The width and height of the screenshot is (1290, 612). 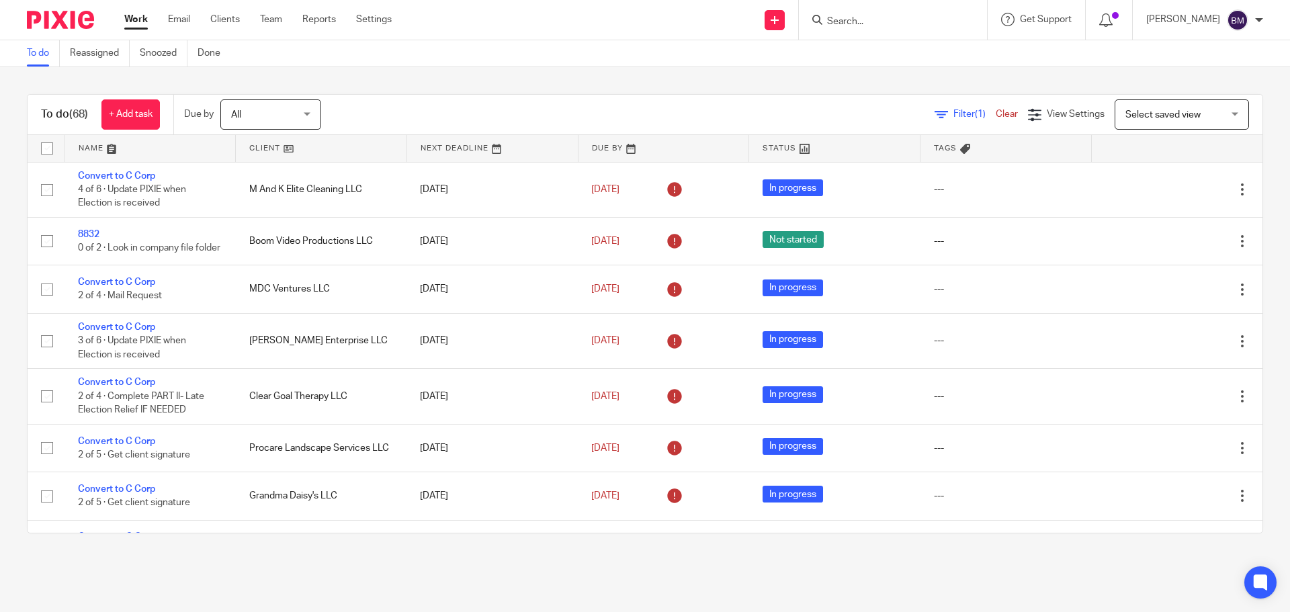 I want to click on a: Work, so click(x=136, y=19).